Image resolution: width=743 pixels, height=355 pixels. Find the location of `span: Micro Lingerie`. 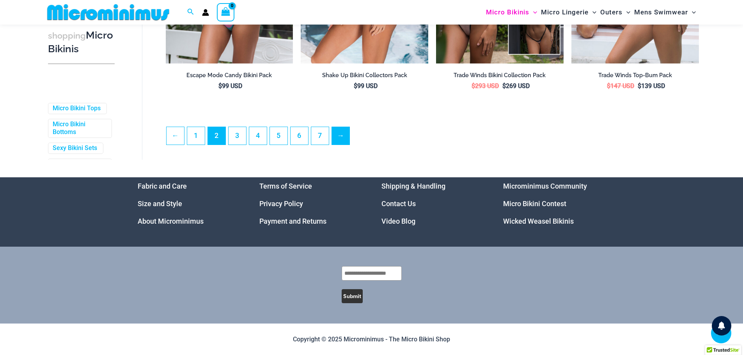

span: Micro Lingerie is located at coordinates (565, 12).